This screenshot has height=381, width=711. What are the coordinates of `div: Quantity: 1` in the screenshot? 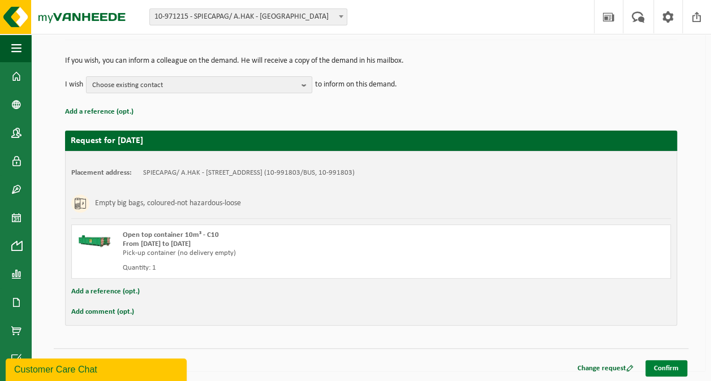 It's located at (269, 268).